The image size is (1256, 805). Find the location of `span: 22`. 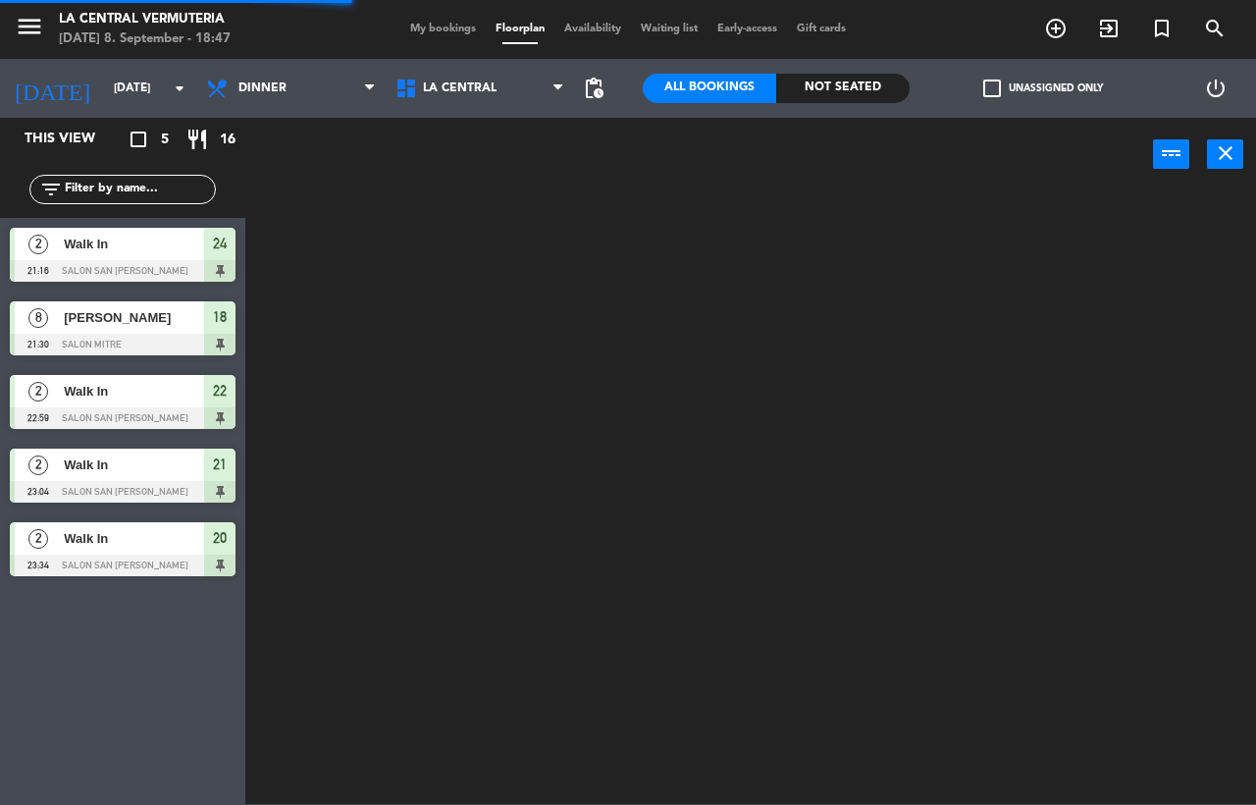

span: 22 is located at coordinates (220, 391).